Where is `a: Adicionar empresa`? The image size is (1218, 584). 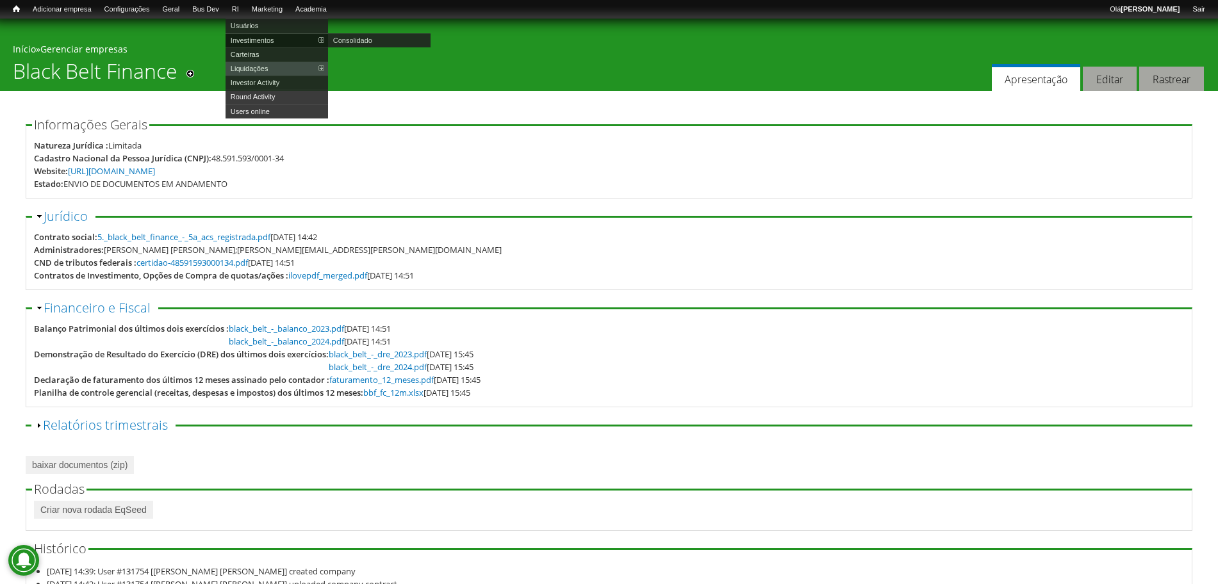
a: Adicionar empresa is located at coordinates (62, 10).